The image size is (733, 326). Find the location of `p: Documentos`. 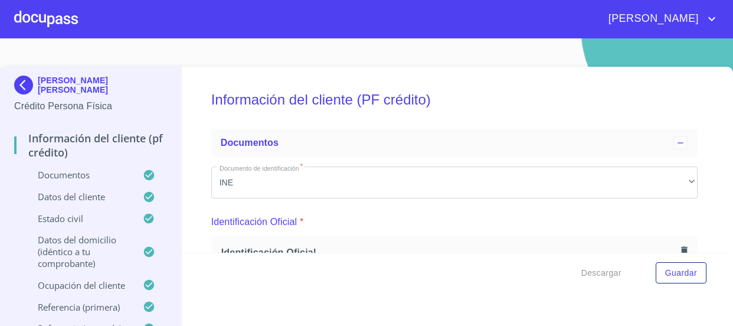

p: Documentos is located at coordinates (78, 175).